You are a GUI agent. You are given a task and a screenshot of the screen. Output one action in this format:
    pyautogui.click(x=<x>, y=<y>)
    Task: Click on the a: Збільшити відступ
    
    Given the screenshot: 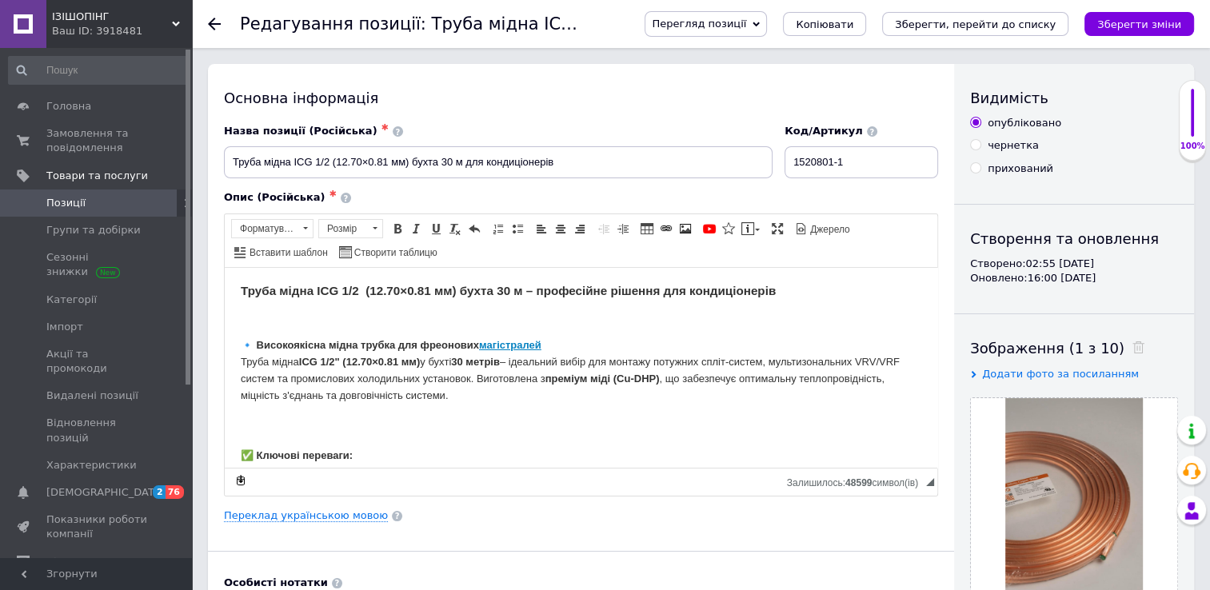 What is the action you would take?
    pyautogui.click(x=623, y=229)
    